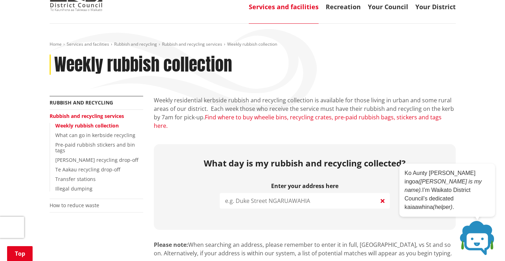 Image resolution: width=505 pixels, height=261 pixels. What do you see at coordinates (74, 188) in the screenshot?
I see `a: Illegal dumping` at bounding box center [74, 188].